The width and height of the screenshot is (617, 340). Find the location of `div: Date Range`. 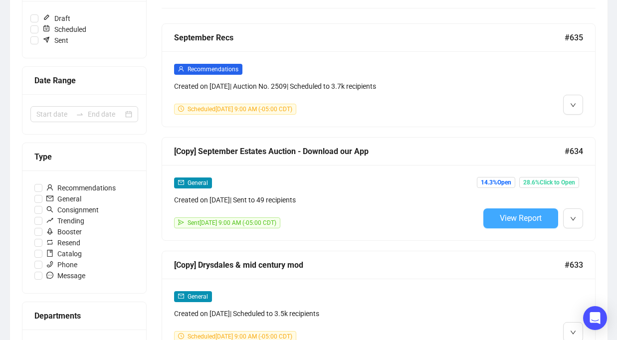

div: Date Range is located at coordinates (84, 80).